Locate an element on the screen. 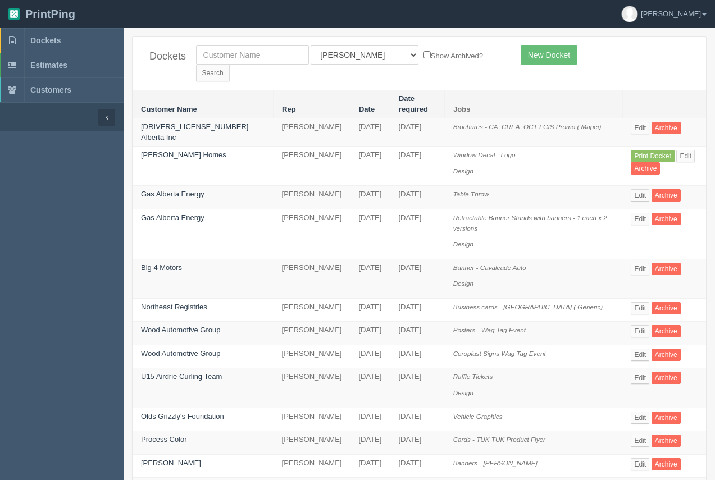  label: Show Archived? is located at coordinates (453, 55).